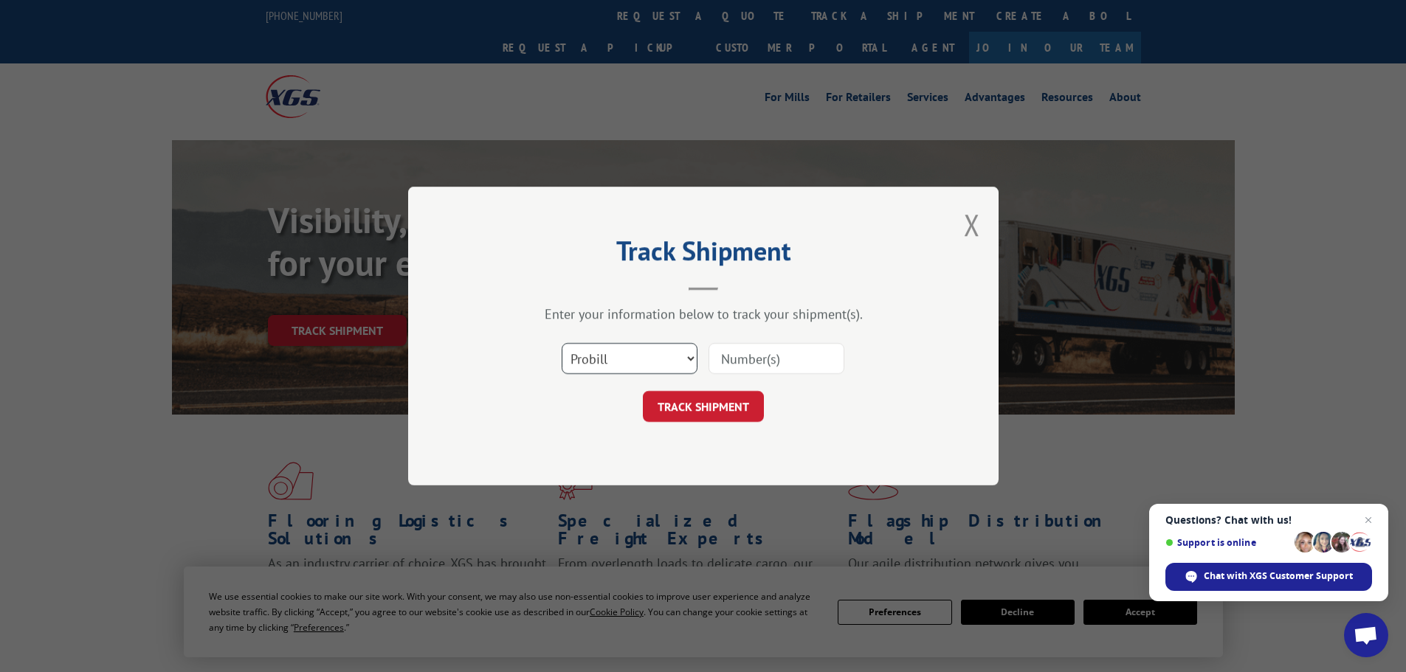 The height and width of the screenshot is (672, 1406). Describe the element at coordinates (972, 224) in the screenshot. I see `button: Close modal` at that location.